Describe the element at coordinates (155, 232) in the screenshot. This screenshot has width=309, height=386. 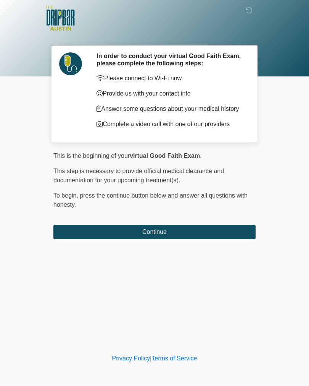
I see `button: Continue` at that location.